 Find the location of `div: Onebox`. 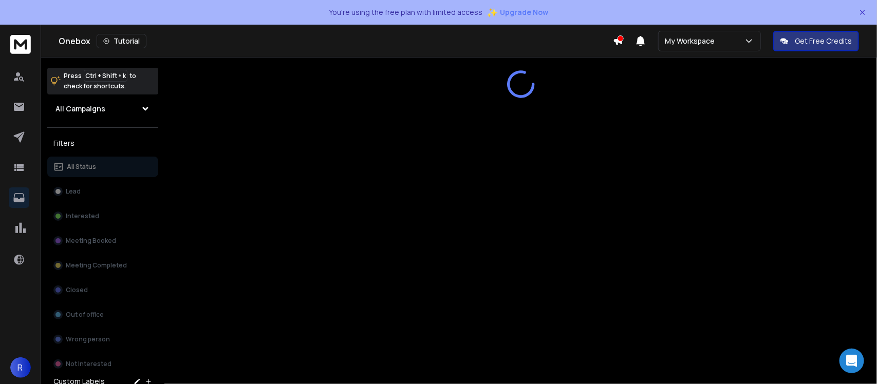

div: Onebox is located at coordinates (335, 41).